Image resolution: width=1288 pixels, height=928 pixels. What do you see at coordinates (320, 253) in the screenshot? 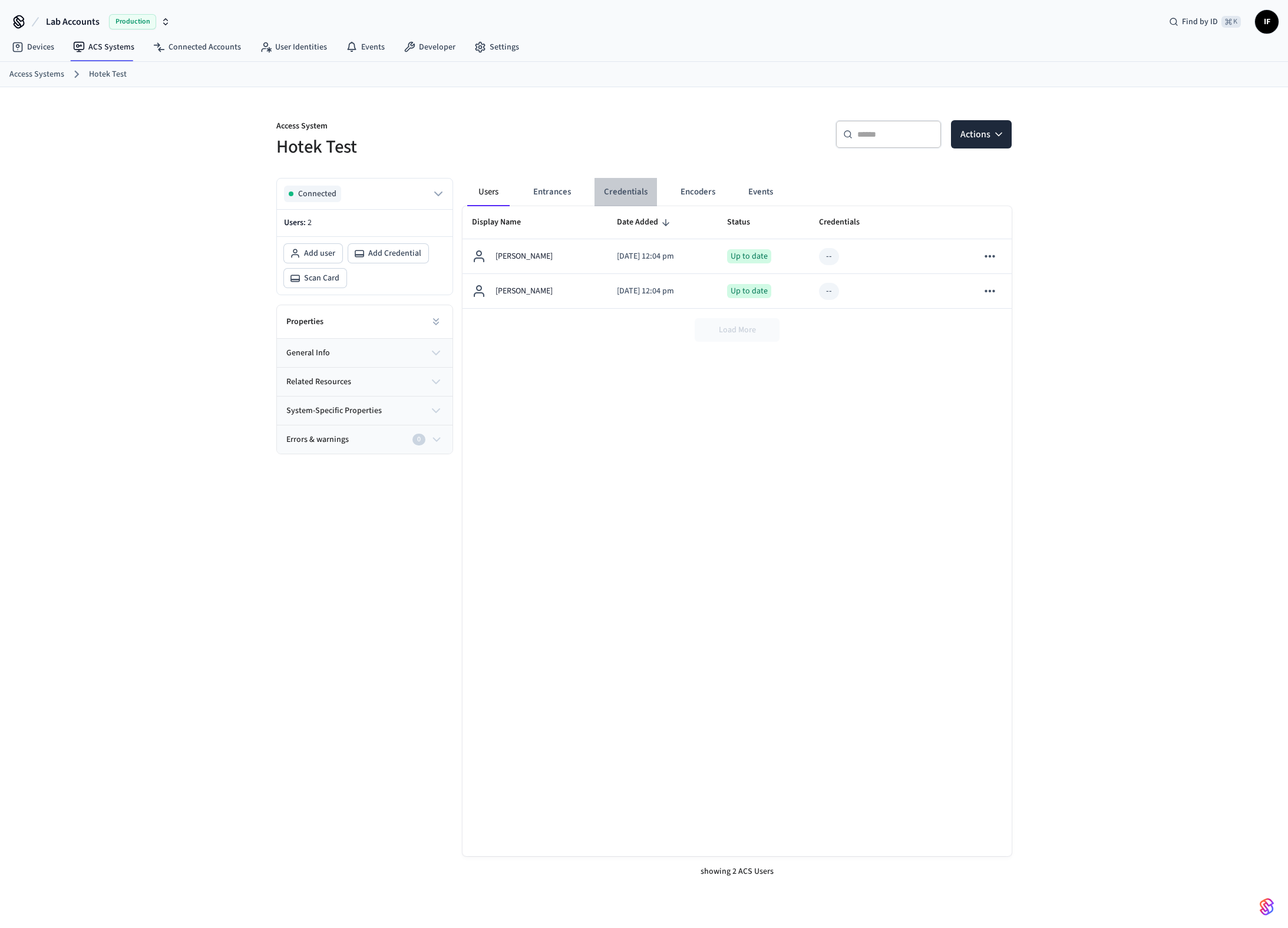
I see `span: Add user` at bounding box center [320, 253].